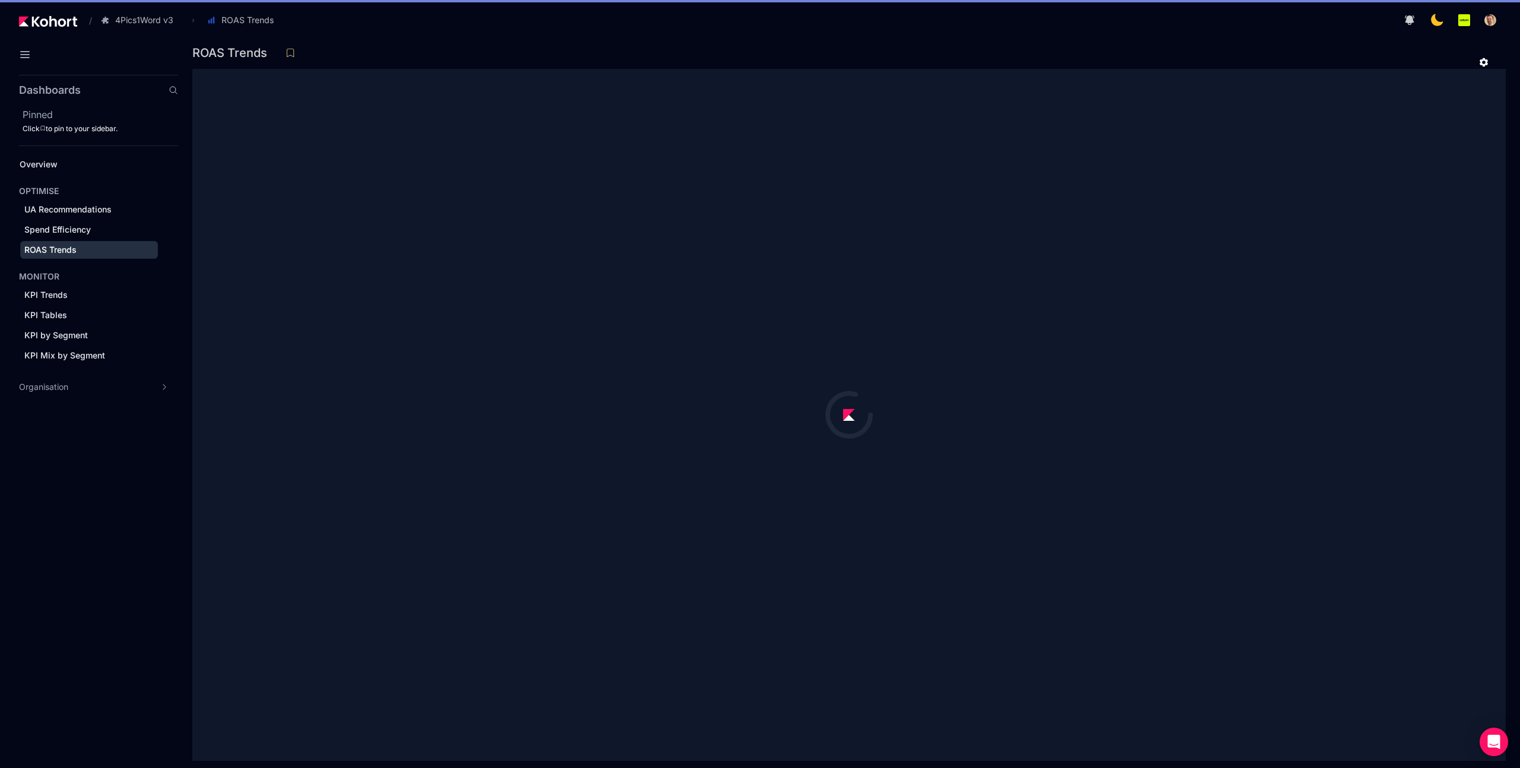 This screenshot has width=1520, height=768. What do you see at coordinates (46, 294) in the screenshot?
I see `span: KPI Trends` at bounding box center [46, 294].